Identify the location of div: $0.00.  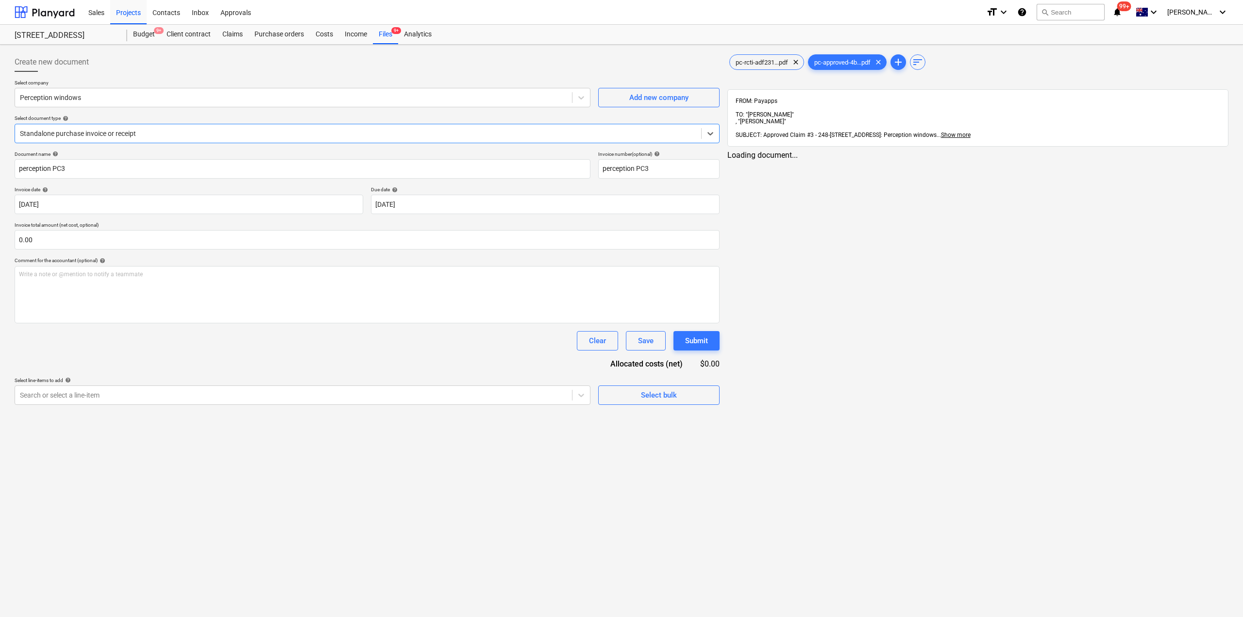
(709, 364).